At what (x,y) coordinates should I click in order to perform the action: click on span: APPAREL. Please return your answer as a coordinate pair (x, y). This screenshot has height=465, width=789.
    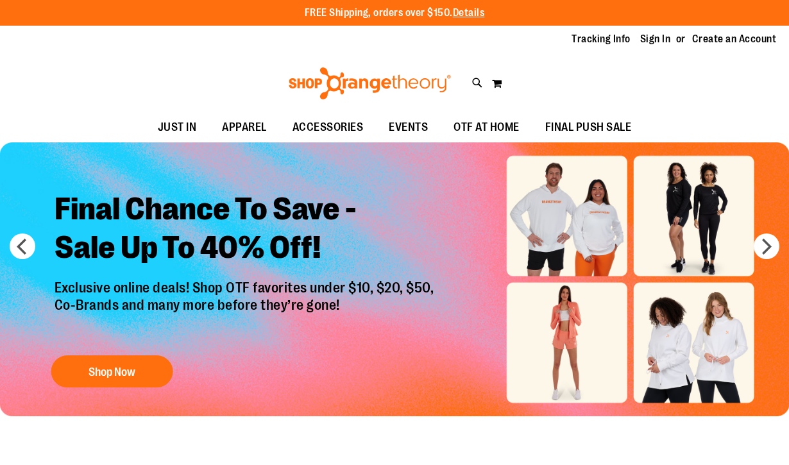
    Looking at the image, I should click on (244, 127).